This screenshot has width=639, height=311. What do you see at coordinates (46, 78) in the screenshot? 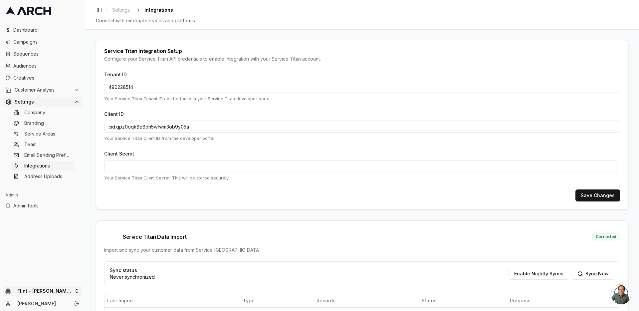
I see `span: Creatives` at bounding box center [46, 78].